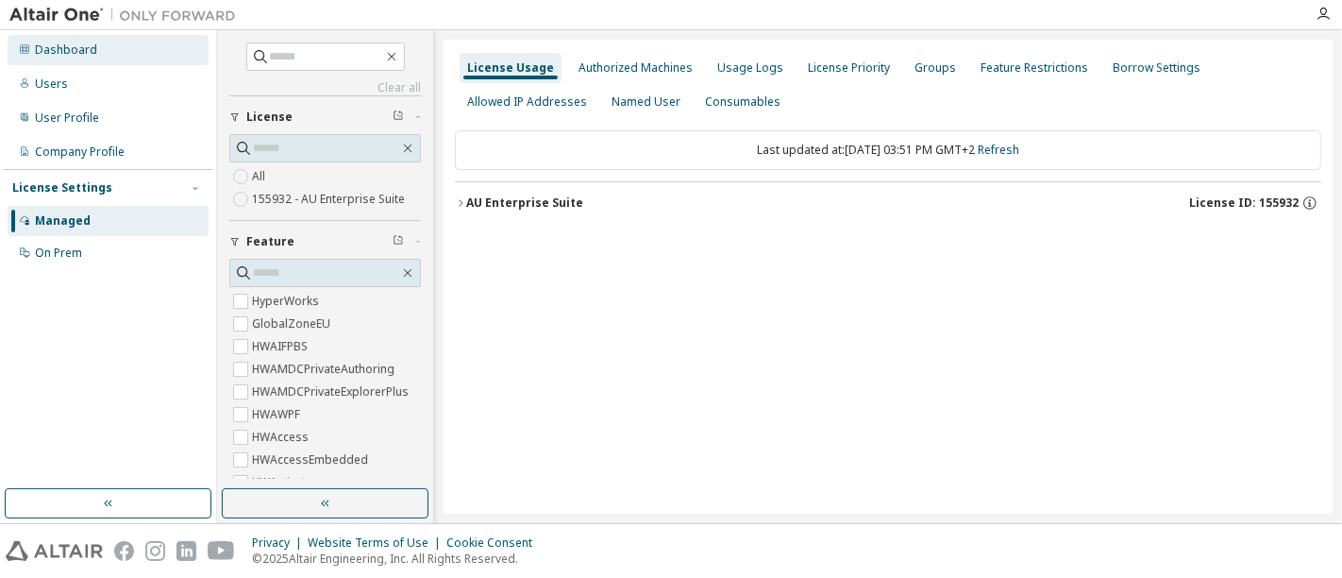 The height and width of the screenshot is (578, 1342). Describe the element at coordinates (66, 50) in the screenshot. I see `div: Dashboard` at that location.